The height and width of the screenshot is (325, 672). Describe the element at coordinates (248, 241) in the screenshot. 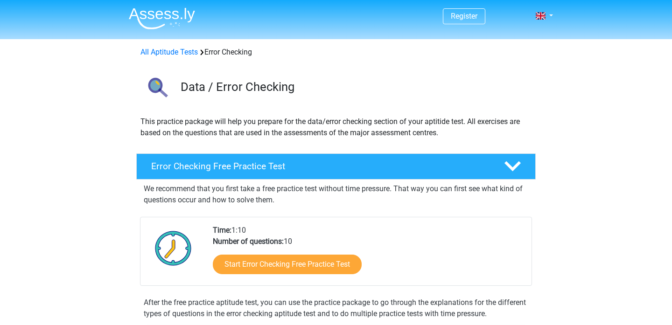

I see `b: Number of questions:` at that location.